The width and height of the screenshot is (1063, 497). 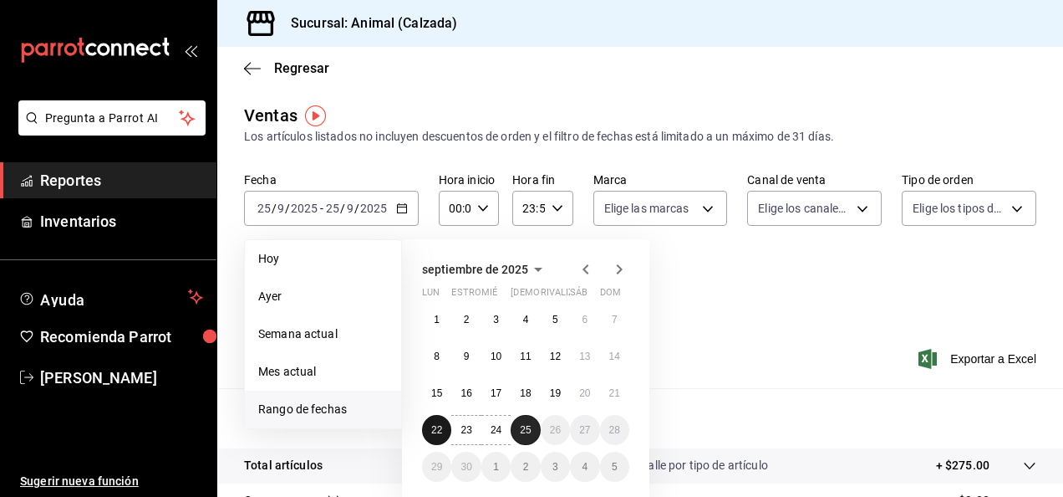 What do you see at coordinates (615, 467) in the screenshot?
I see `abbr: 5 de octubre de 2025` at bounding box center [615, 467].